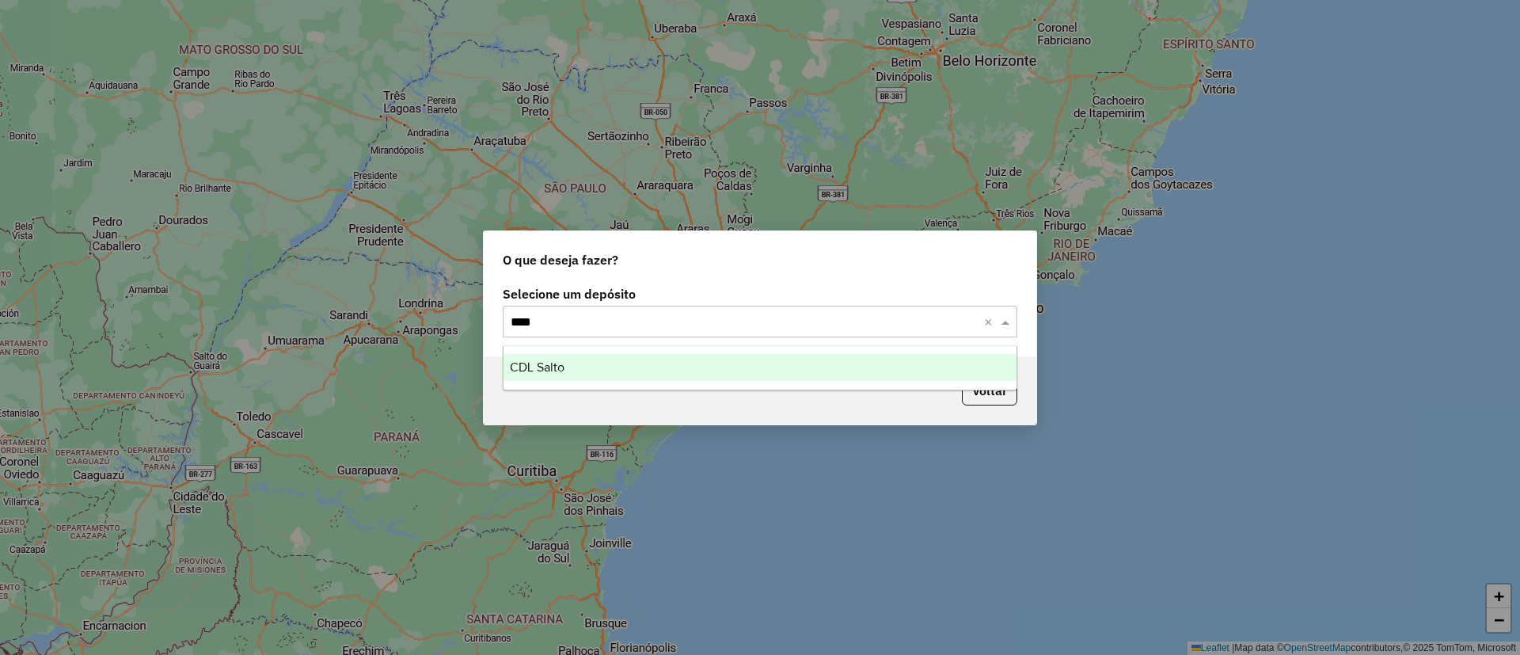 Image resolution: width=1520 pixels, height=655 pixels. Describe the element at coordinates (561, 260) in the screenshot. I see `span: O que deseja fazer?` at that location.